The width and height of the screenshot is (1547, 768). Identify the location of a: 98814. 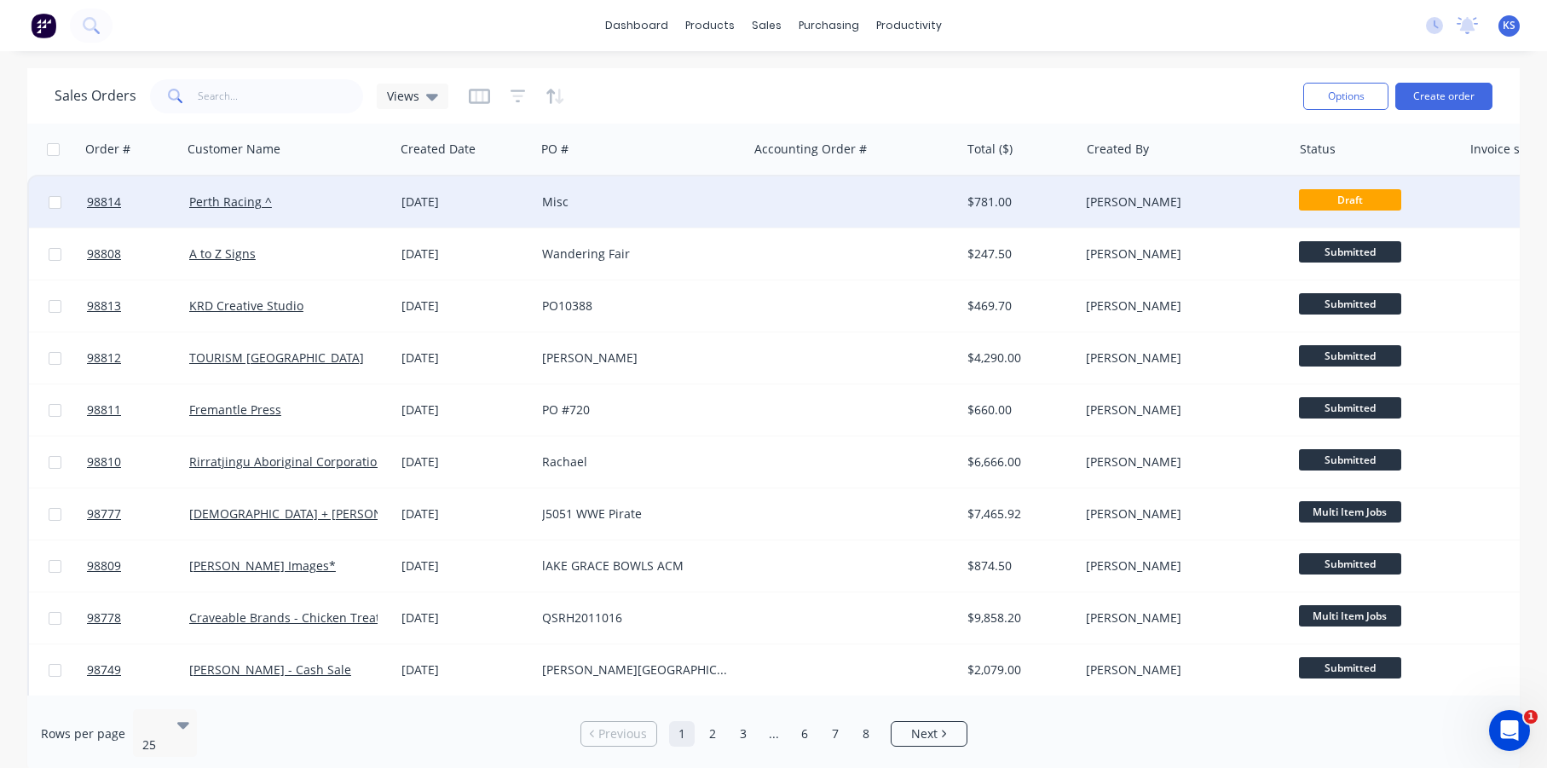
(138, 202).